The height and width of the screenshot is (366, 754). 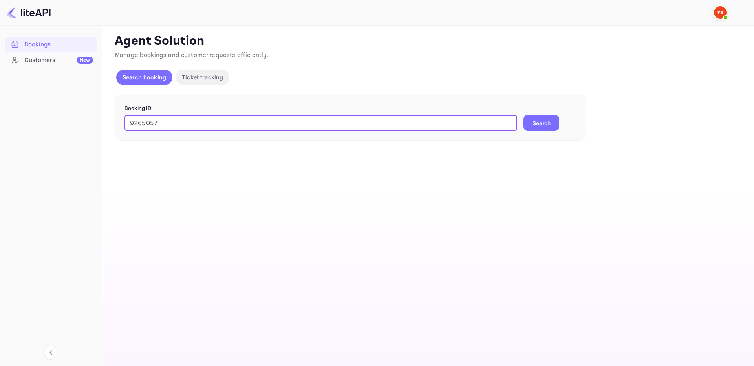 What do you see at coordinates (144, 77) in the screenshot?
I see `p: Search booking` at bounding box center [144, 77].